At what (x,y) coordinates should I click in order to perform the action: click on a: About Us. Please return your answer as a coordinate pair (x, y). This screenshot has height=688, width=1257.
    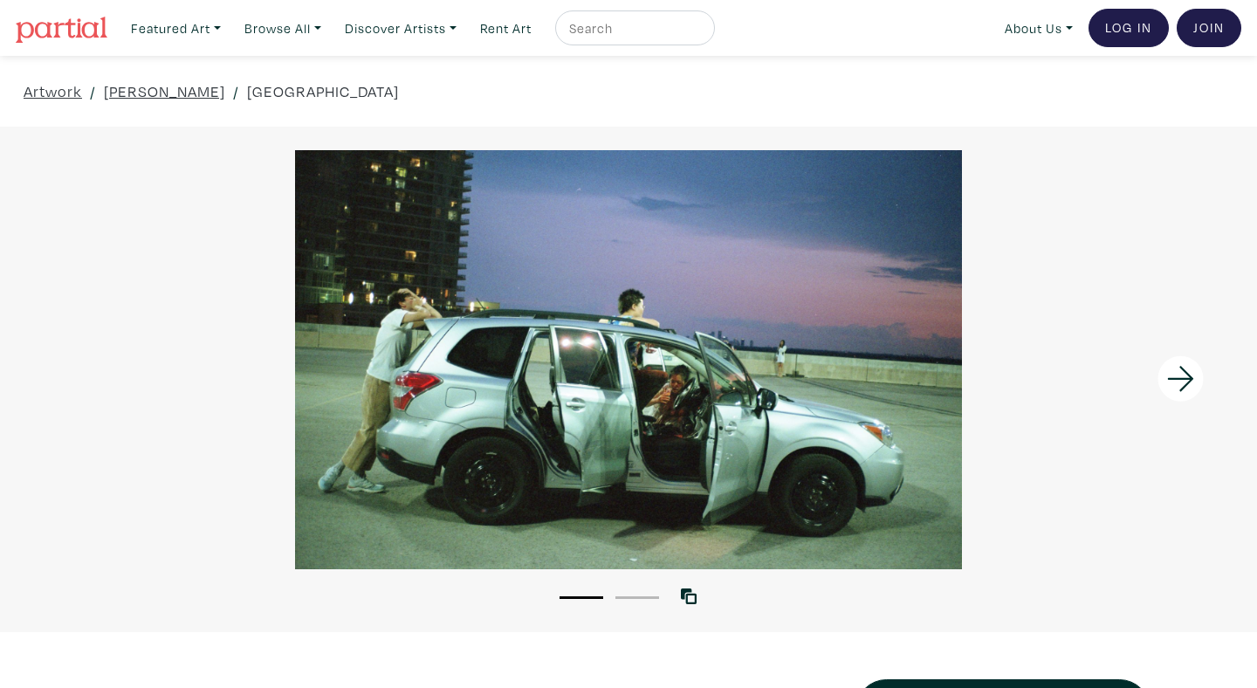
    Looking at the image, I should click on (1039, 28).